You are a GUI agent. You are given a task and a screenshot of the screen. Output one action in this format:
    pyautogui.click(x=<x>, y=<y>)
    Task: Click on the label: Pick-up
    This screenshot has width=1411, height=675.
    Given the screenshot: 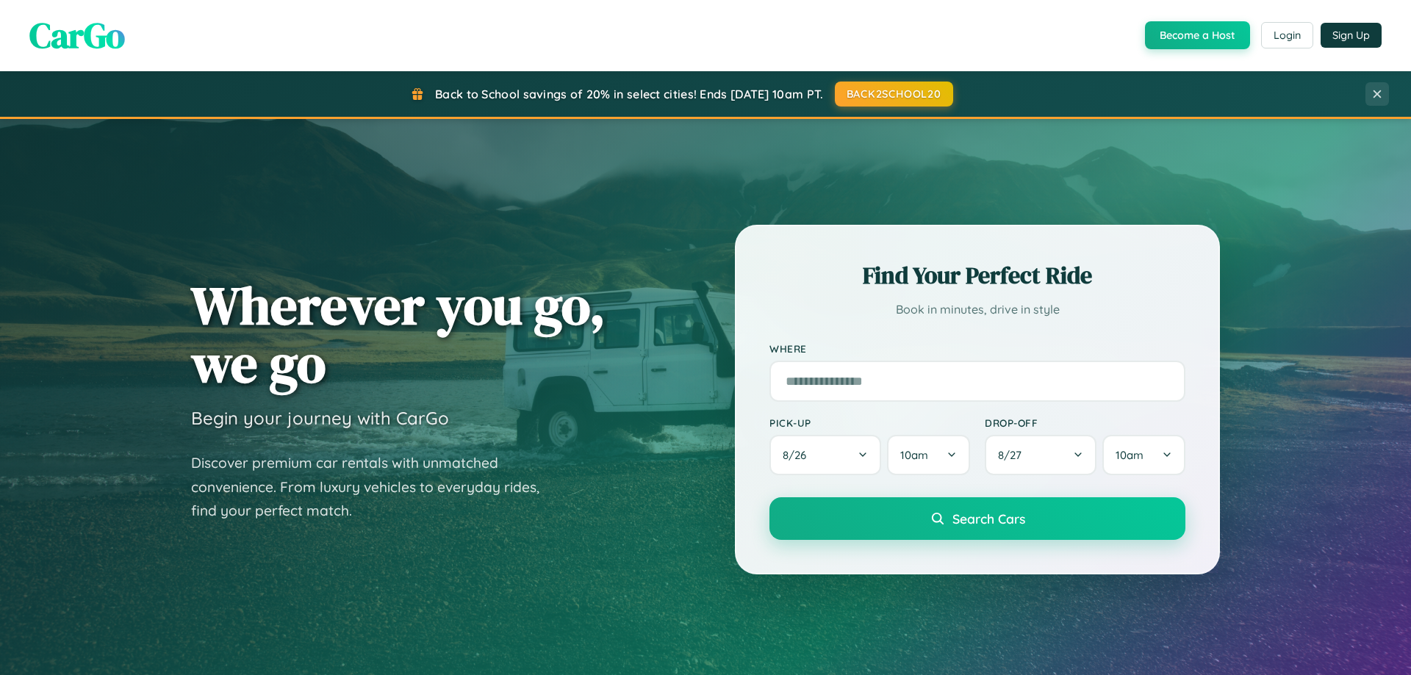 What is the action you would take?
    pyautogui.click(x=869, y=422)
    